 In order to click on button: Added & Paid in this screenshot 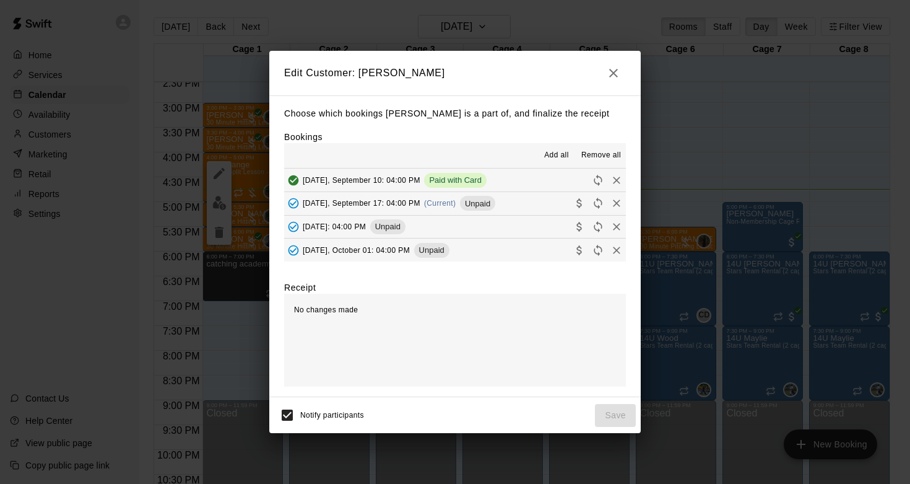, I will do `click(293, 180)`.